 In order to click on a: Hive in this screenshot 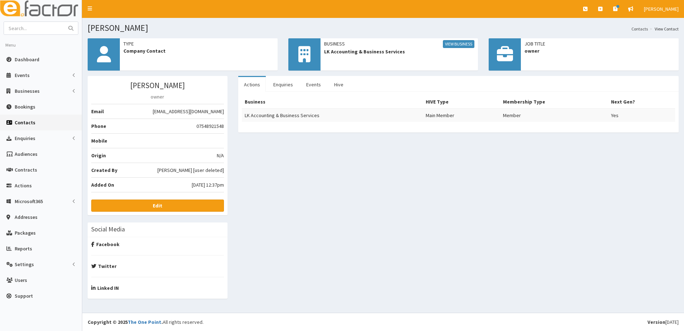, I will do `click(339, 84)`.